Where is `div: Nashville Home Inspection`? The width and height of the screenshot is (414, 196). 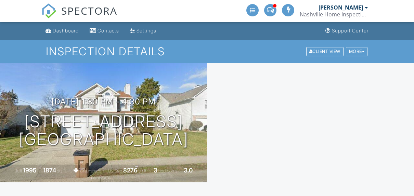
div: Nashville Home Inspection is located at coordinates (334, 14).